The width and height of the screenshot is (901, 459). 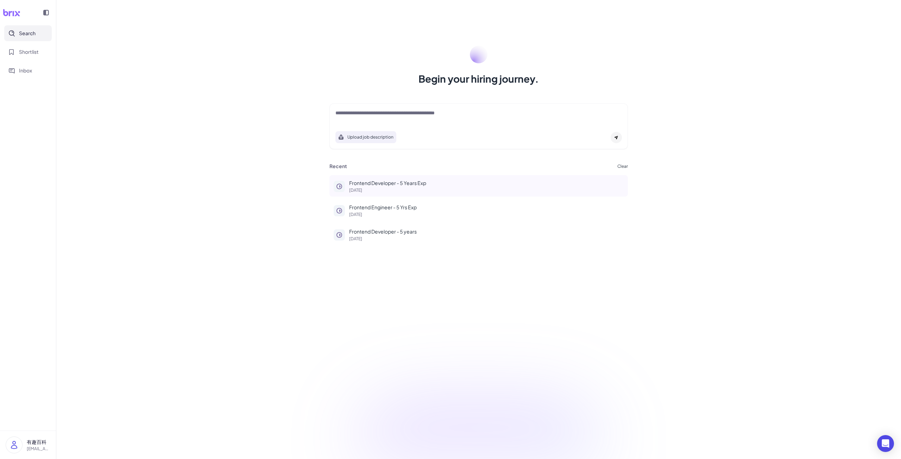 What do you see at coordinates (28, 33) in the screenshot?
I see `button: Search` at bounding box center [28, 33].